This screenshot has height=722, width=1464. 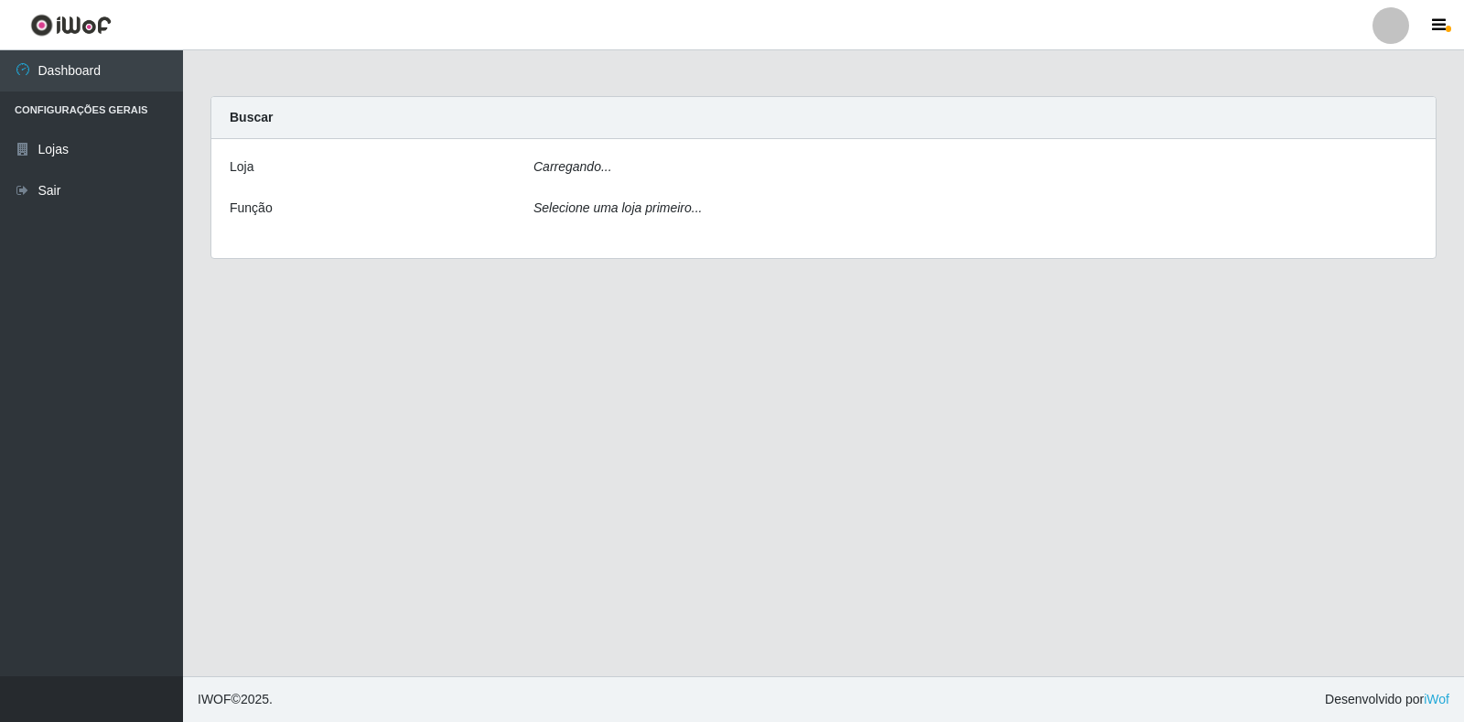 I want to click on label: Loja, so click(x=242, y=167).